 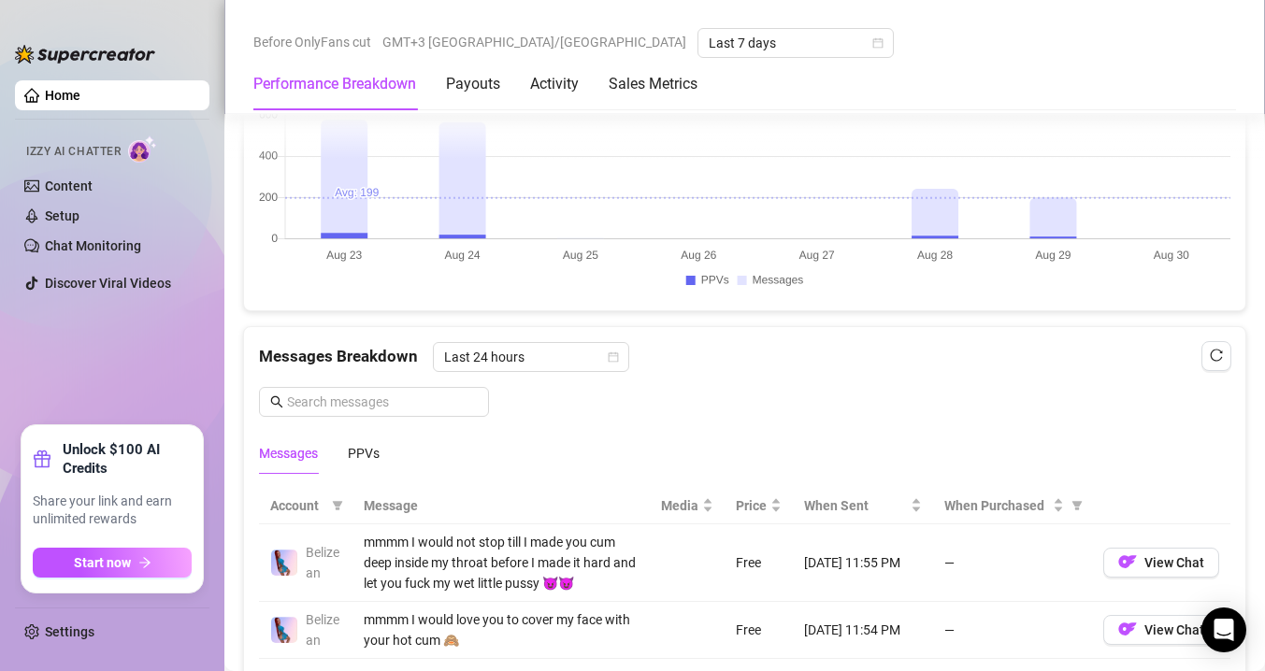 What do you see at coordinates (382, 402) in the screenshot?
I see `input: Search messages` at bounding box center [382, 402].